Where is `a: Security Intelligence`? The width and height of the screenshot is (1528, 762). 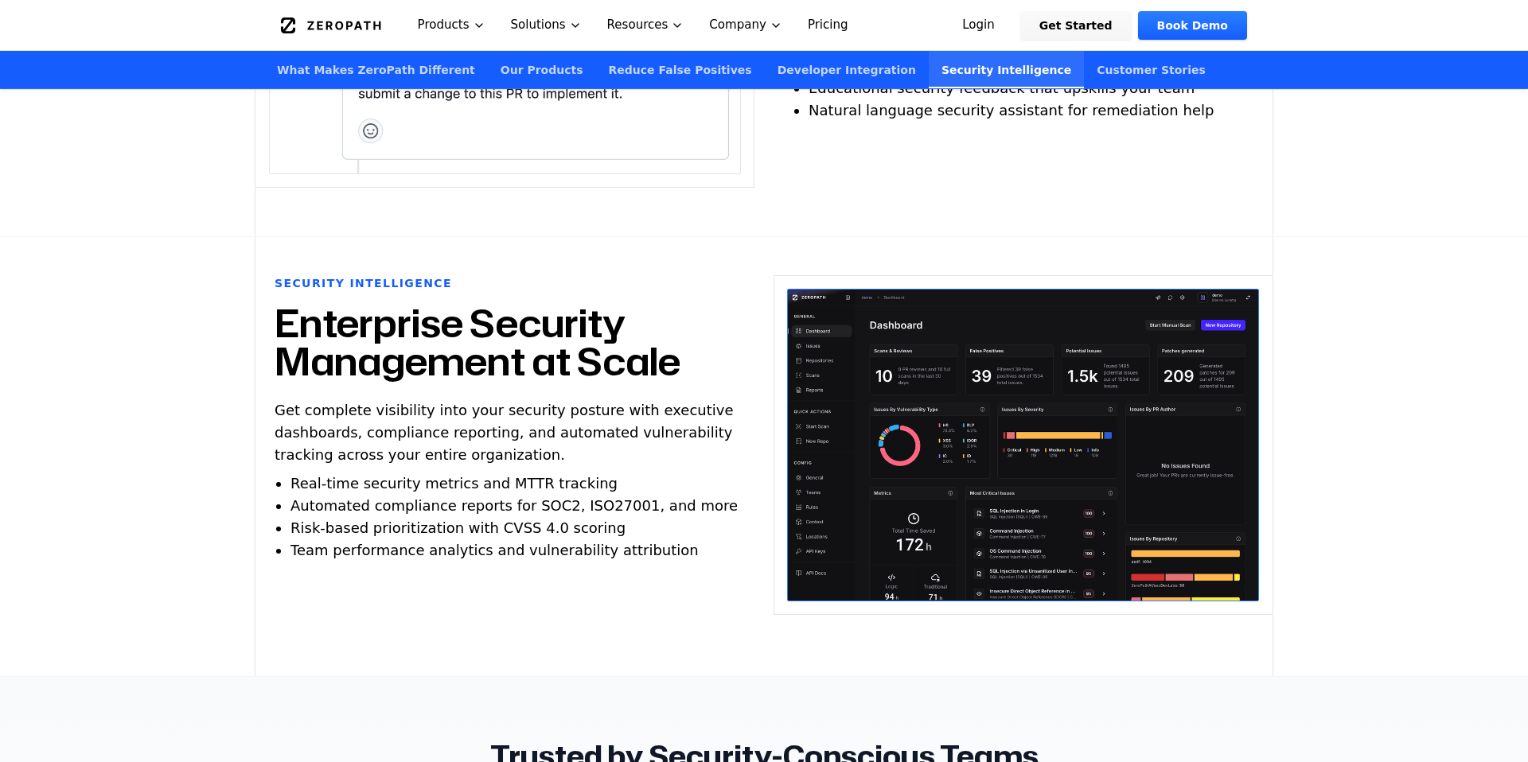
a: Security Intelligence is located at coordinates (1006, 69).